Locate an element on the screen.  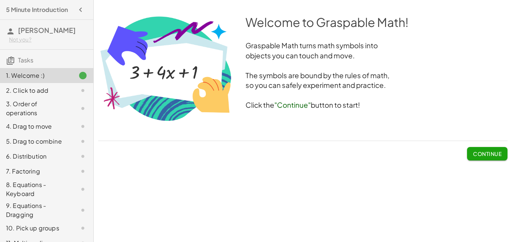
div: 3. Order of operations is located at coordinates (36, 109).